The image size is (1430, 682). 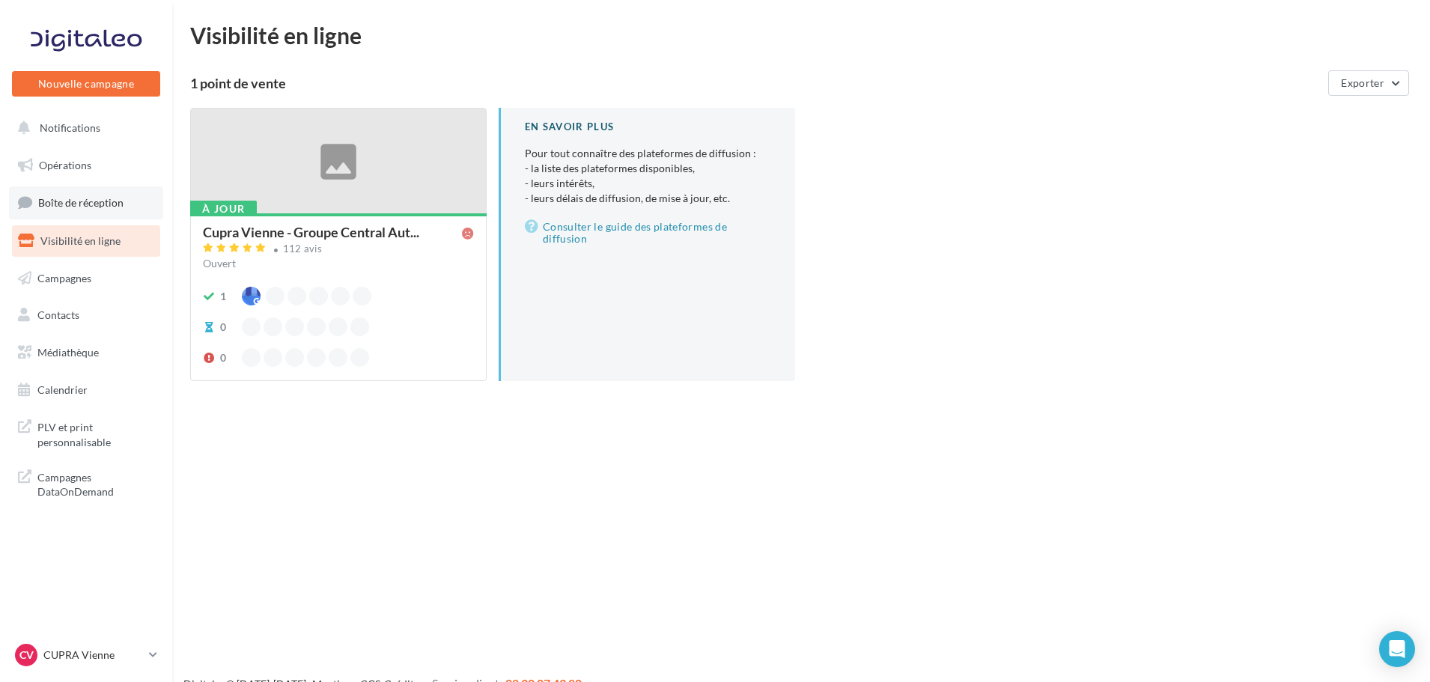 I want to click on a: Calendrier, so click(x=86, y=390).